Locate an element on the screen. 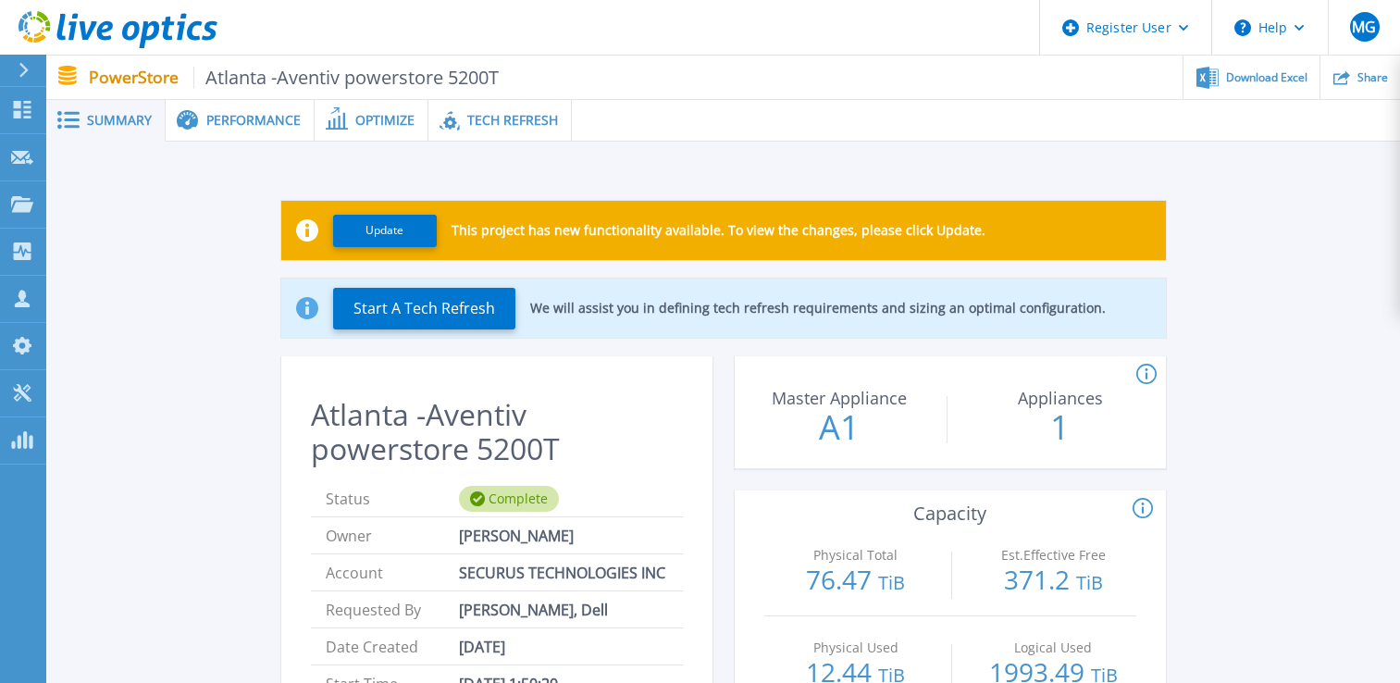 This screenshot has height=683, width=1400. span: Date Created is located at coordinates (392, 646).